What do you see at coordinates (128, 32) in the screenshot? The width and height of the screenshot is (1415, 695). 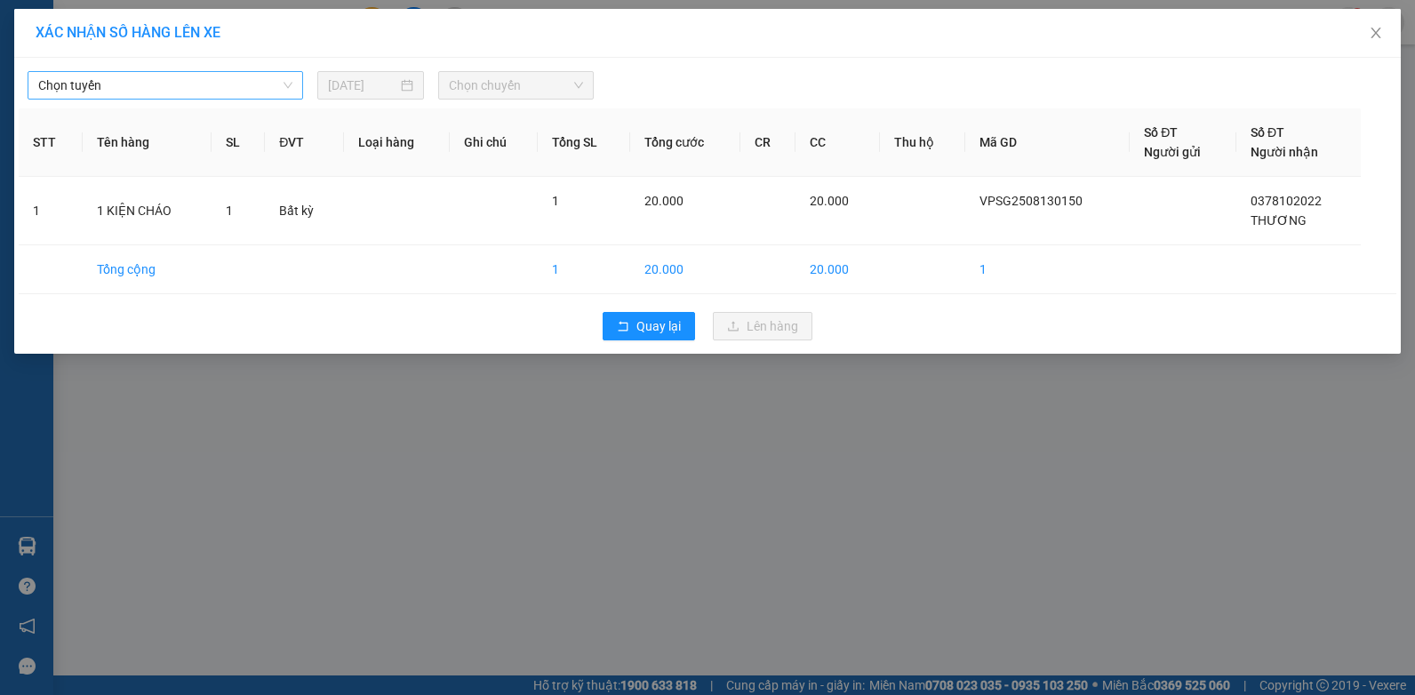 I see `span: XÁC NHẬN SỐ HÀNG LÊN XE` at bounding box center [128, 32].